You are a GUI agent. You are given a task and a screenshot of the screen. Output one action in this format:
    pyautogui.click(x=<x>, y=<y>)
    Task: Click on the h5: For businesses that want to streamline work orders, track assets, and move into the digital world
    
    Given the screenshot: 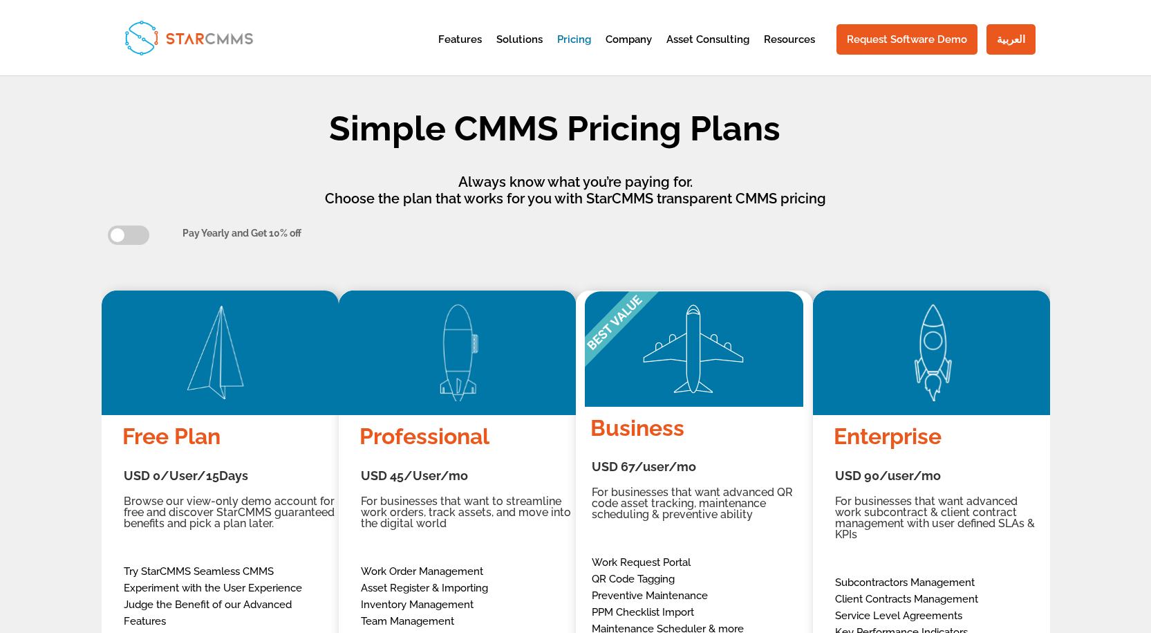 What is the action you would take?
    pyautogui.click(x=466, y=516)
    